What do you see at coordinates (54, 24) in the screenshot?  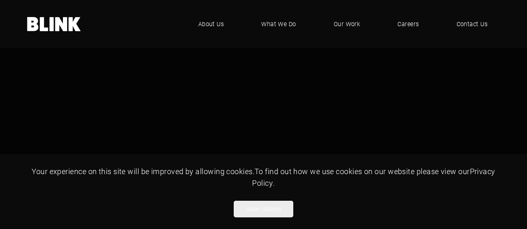 I see `a: Home` at bounding box center [54, 24].